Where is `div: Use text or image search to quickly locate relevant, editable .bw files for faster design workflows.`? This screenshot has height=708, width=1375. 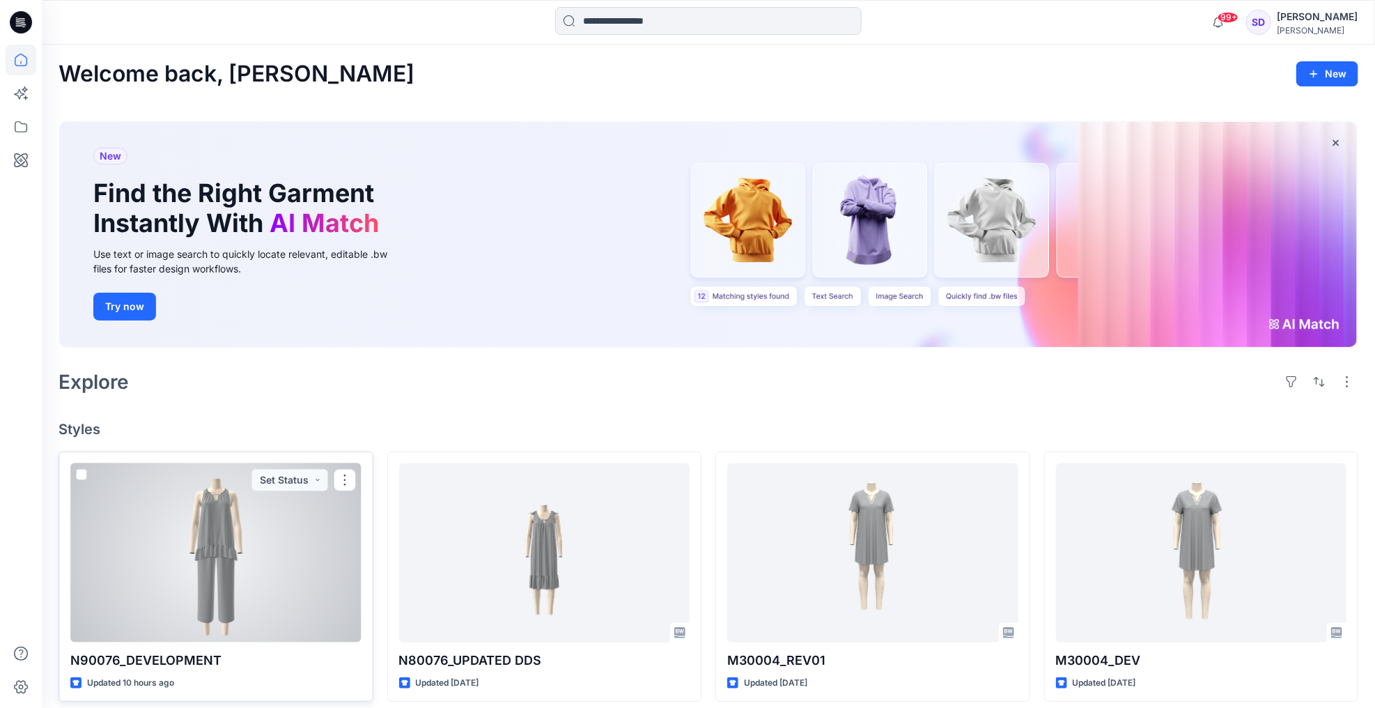 div: Use text or image search to quickly locate relevant, editable .bw files for faster design workflows. is located at coordinates (250, 261).